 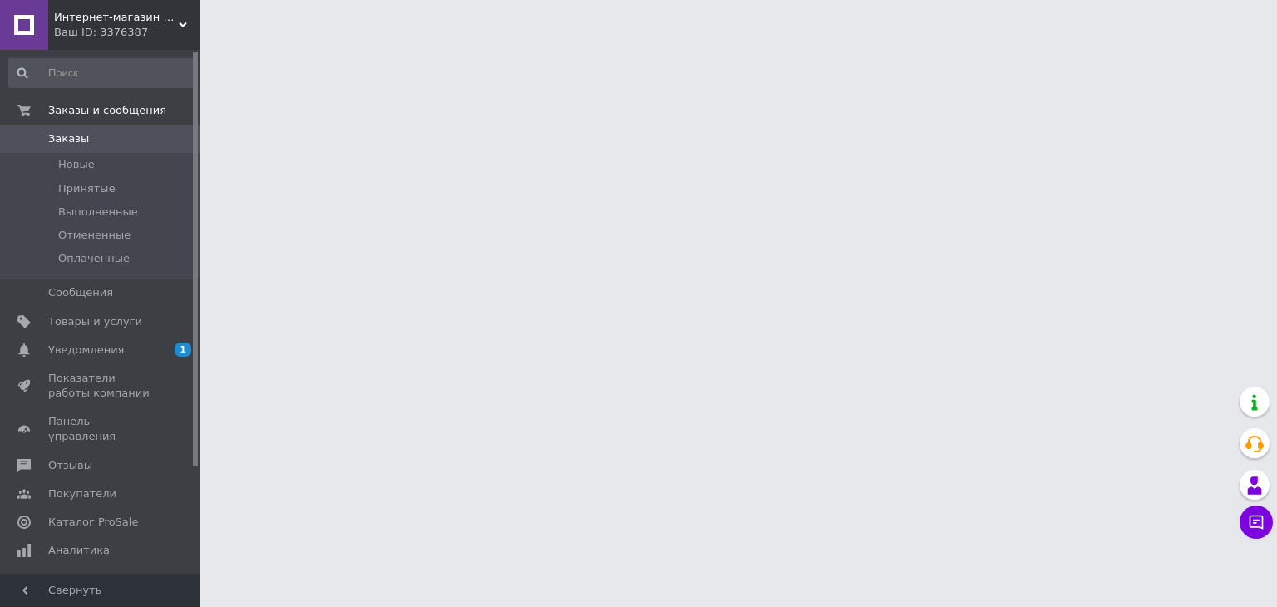 What do you see at coordinates (102, 73) in the screenshot?
I see `input: Поиск` at bounding box center [102, 73].